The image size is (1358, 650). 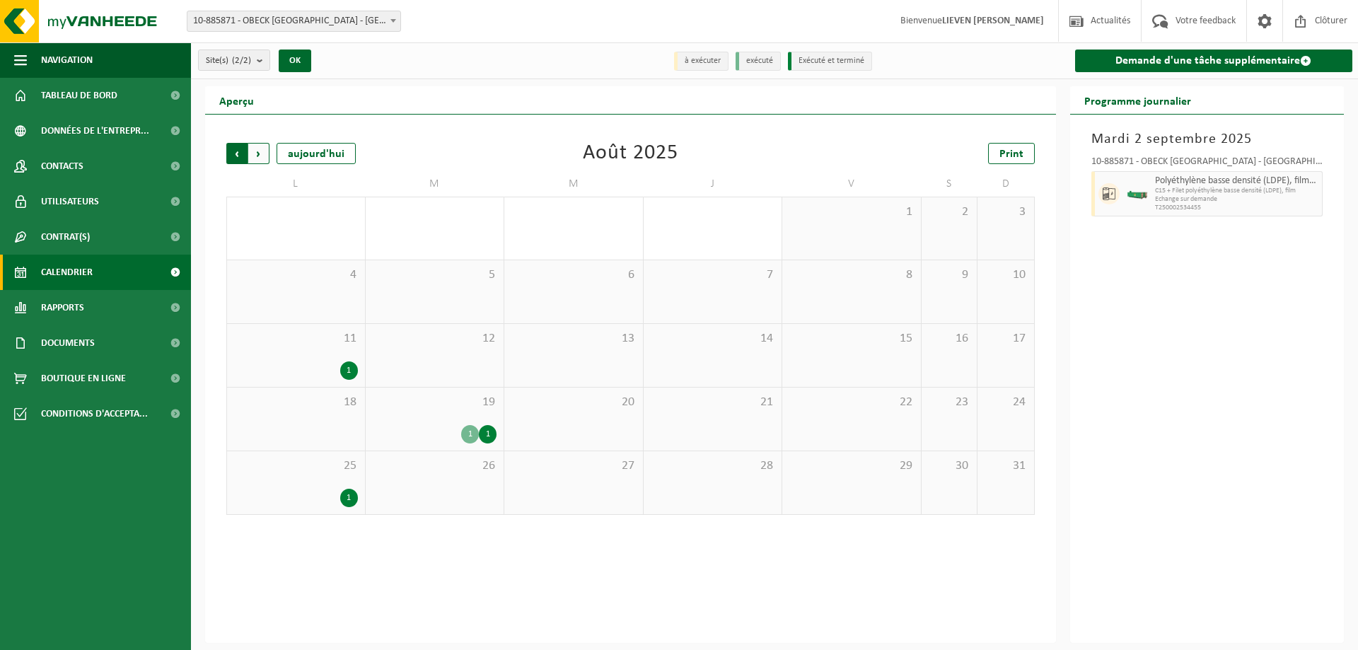 I want to click on span: Contacts, so click(x=62, y=166).